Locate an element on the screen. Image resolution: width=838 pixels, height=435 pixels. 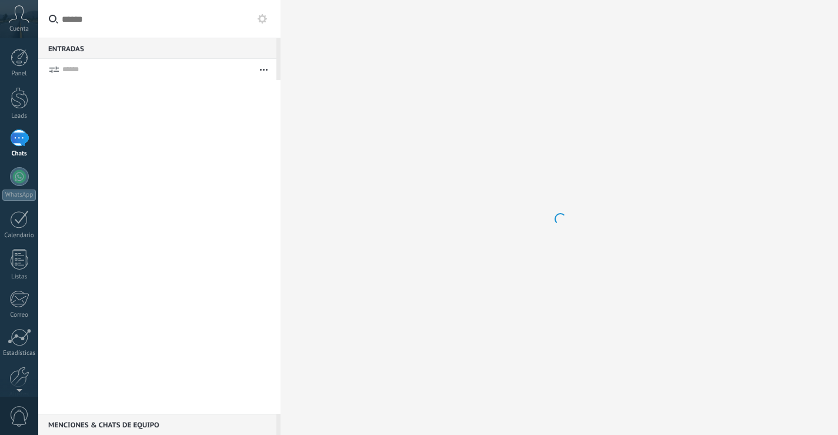
span: Cuenta is located at coordinates (19, 29).